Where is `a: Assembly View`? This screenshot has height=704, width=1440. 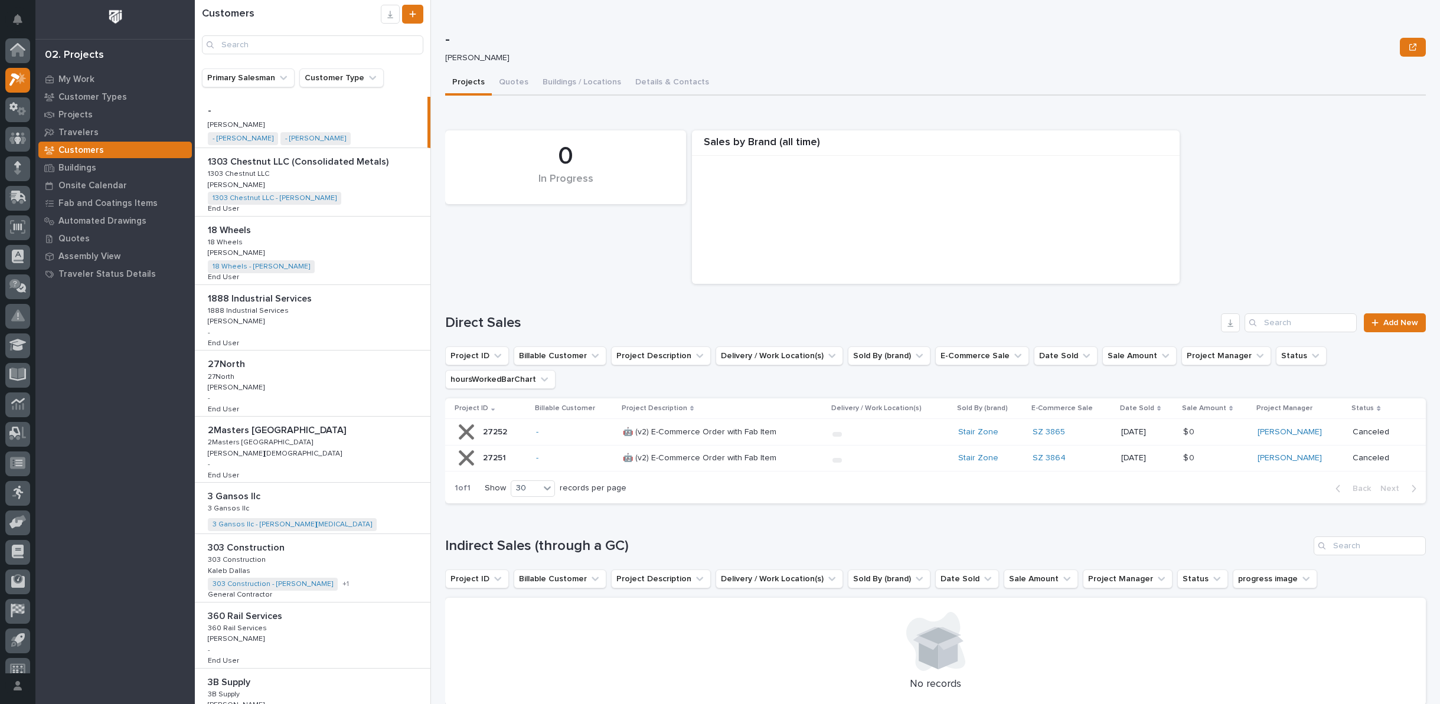
a: Assembly View is located at coordinates (115, 256).